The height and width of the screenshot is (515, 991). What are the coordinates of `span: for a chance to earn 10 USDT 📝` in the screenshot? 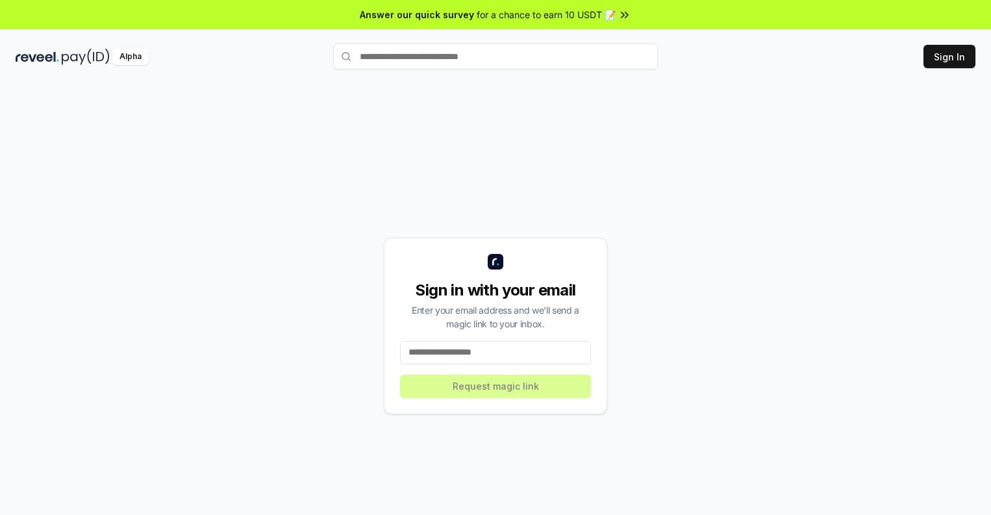 It's located at (546, 14).